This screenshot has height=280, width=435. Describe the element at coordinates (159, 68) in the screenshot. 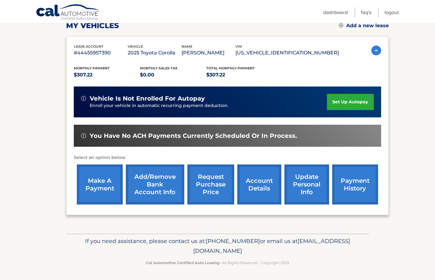

I see `span: Monthly sales Tax` at that location.